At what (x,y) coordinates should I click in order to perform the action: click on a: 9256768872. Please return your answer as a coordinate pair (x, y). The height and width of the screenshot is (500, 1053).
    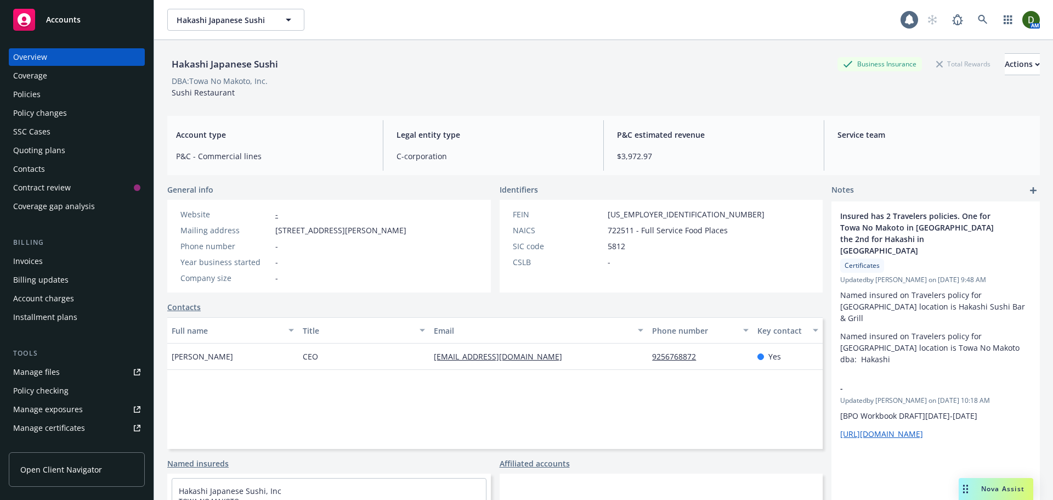
    Looking at the image, I should click on (678, 356).